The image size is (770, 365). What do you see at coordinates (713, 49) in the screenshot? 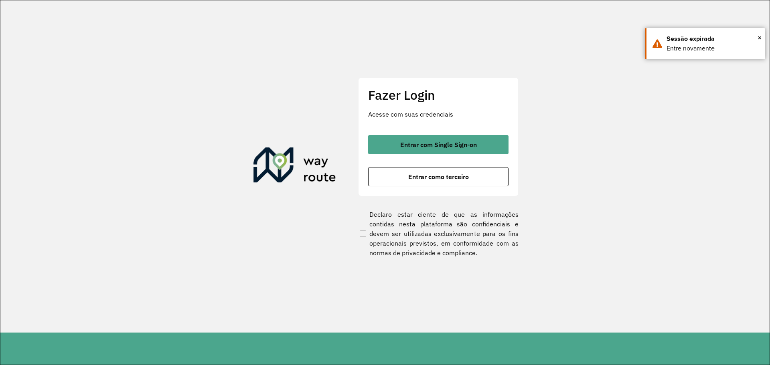
I see `div: Entre novamente` at bounding box center [713, 49].